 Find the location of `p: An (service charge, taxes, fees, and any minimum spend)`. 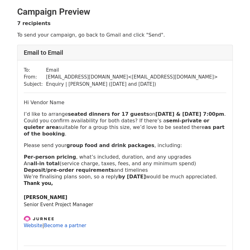

p: An (service charge, taxes, fees, and any minimum spend) is located at coordinates (125, 163).